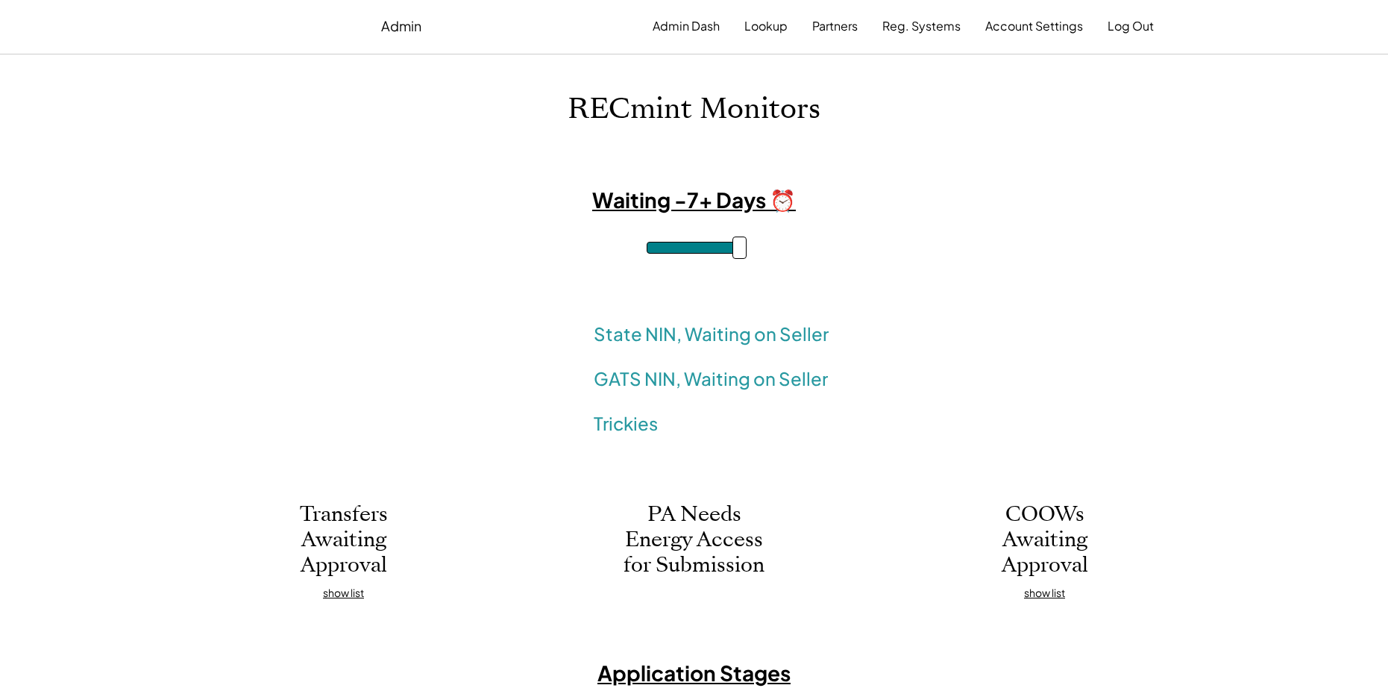 The width and height of the screenshot is (1388, 691). Describe the element at coordinates (1131, 26) in the screenshot. I see `button: Log Out` at that location.